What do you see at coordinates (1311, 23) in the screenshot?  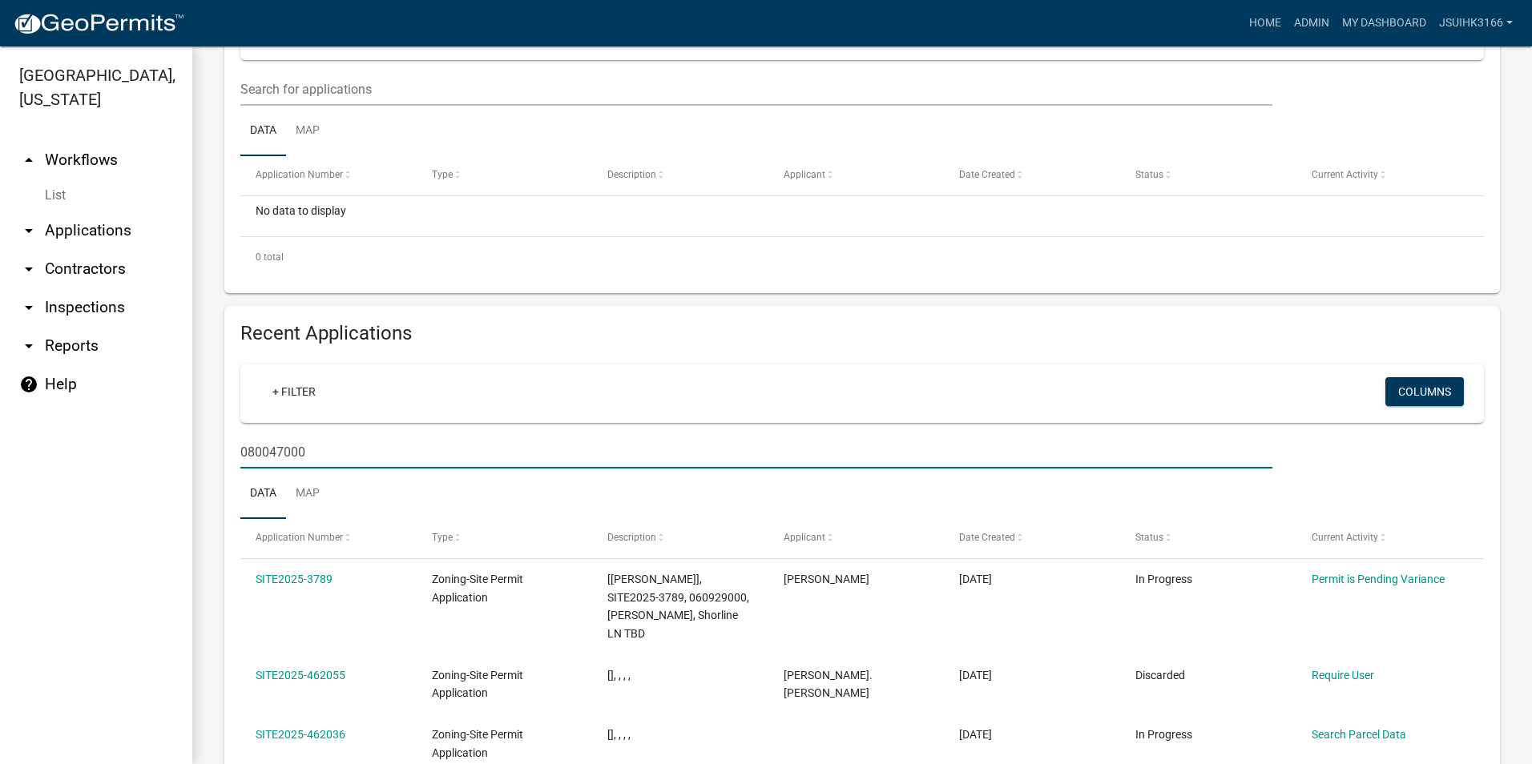 I see `a: Admin` at bounding box center [1311, 23].